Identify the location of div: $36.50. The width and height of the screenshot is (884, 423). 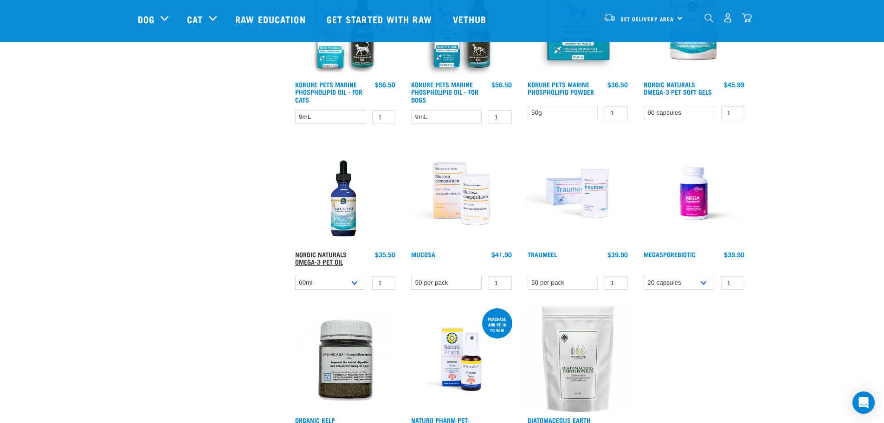
(617, 84).